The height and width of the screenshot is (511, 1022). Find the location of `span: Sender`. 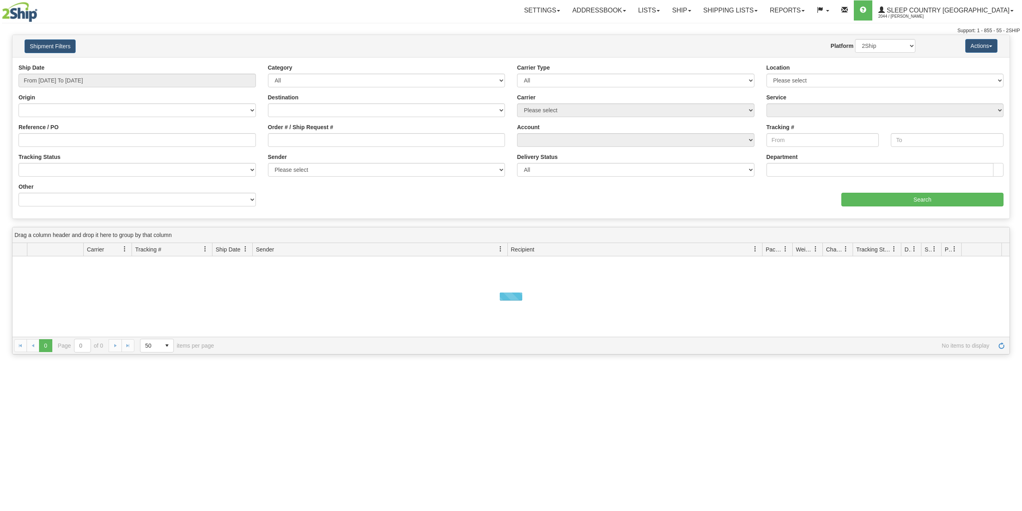

span: Sender is located at coordinates (265, 249).